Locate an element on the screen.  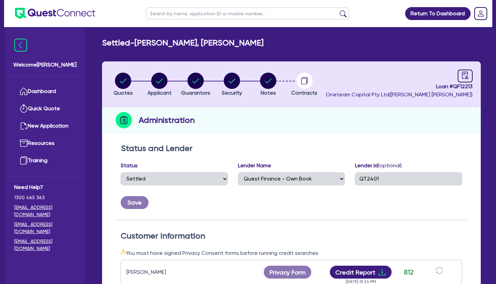
label: Status is located at coordinates (129, 165).